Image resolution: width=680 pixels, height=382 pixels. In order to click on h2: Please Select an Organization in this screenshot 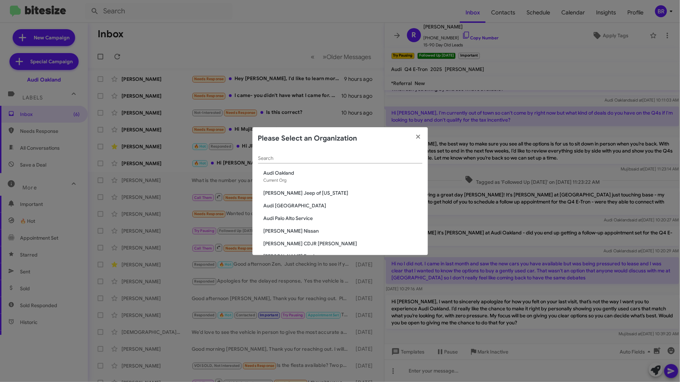, I will do `click(308, 138)`.